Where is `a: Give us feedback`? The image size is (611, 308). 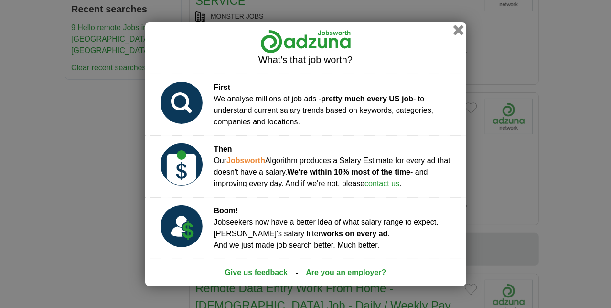 a: Give us feedback is located at coordinates (257, 273).